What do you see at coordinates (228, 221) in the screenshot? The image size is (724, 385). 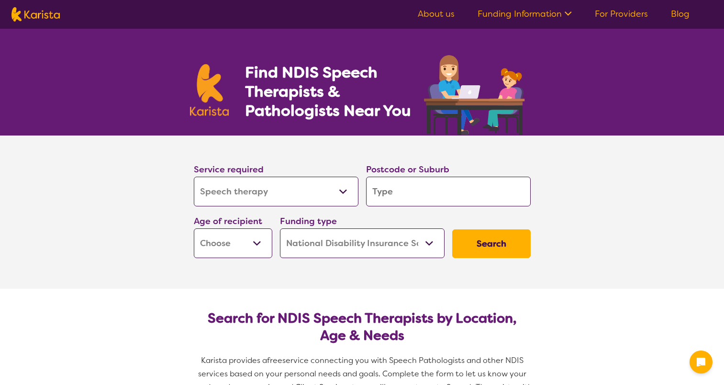 I see `label: Age of recipient` at bounding box center [228, 221].